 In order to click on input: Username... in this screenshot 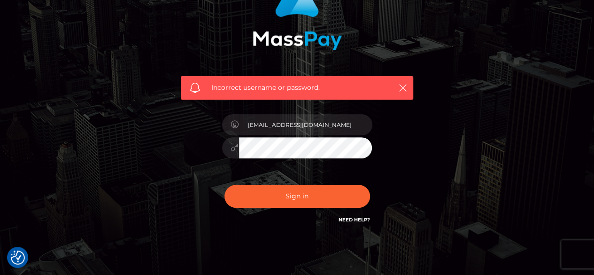, I will do `click(306, 124)`.